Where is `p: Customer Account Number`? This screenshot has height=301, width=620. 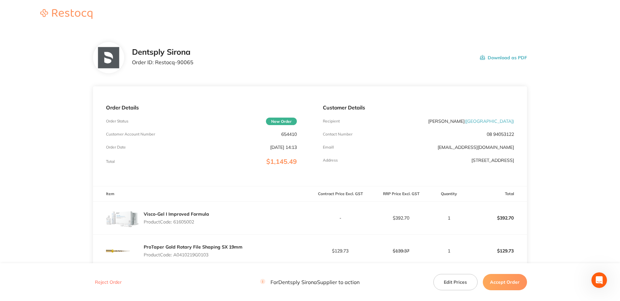
p: Customer Account Number is located at coordinates (130, 134).